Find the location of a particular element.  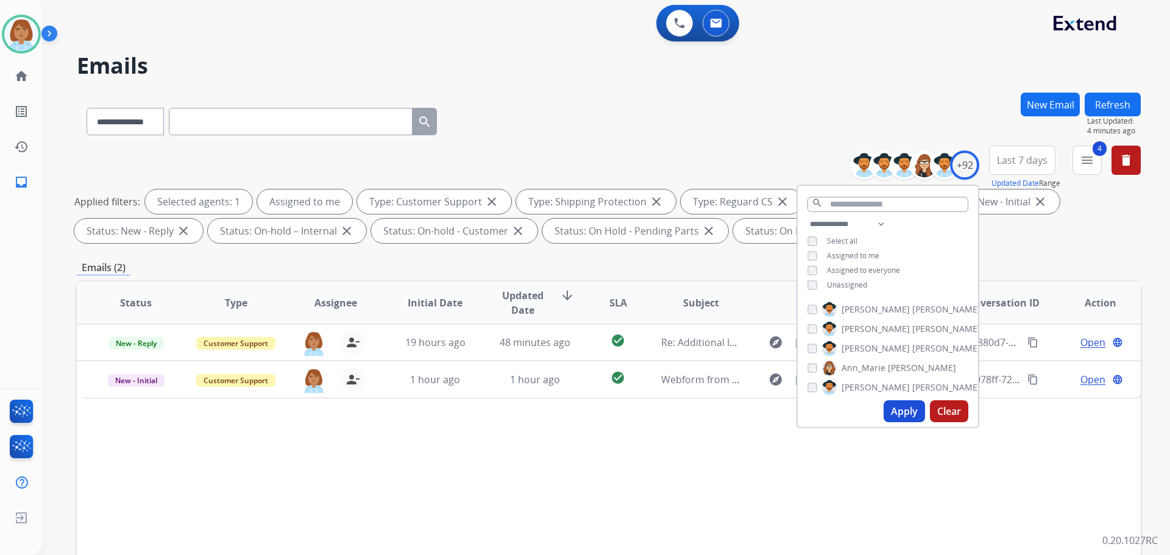

p: Emails (2) is located at coordinates (104, 268).